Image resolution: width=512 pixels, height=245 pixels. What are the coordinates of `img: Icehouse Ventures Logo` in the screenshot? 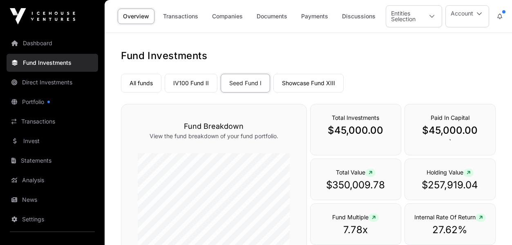 It's located at (42, 16).